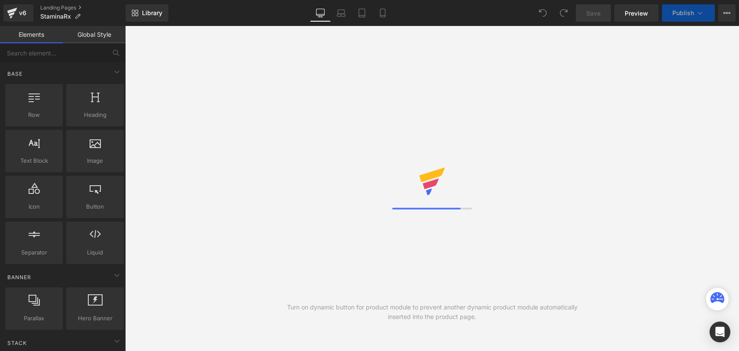 The image size is (739, 351). I want to click on span: Image, so click(95, 161).